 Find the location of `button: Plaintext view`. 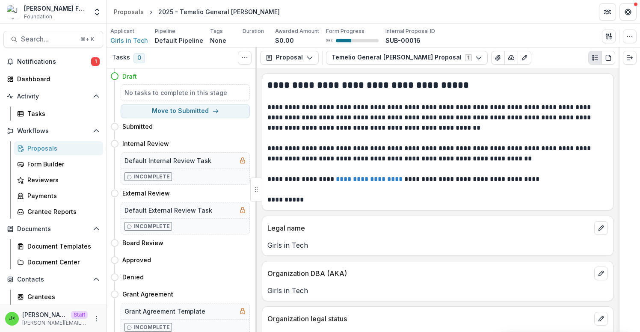

button: Plaintext view is located at coordinates (595, 58).